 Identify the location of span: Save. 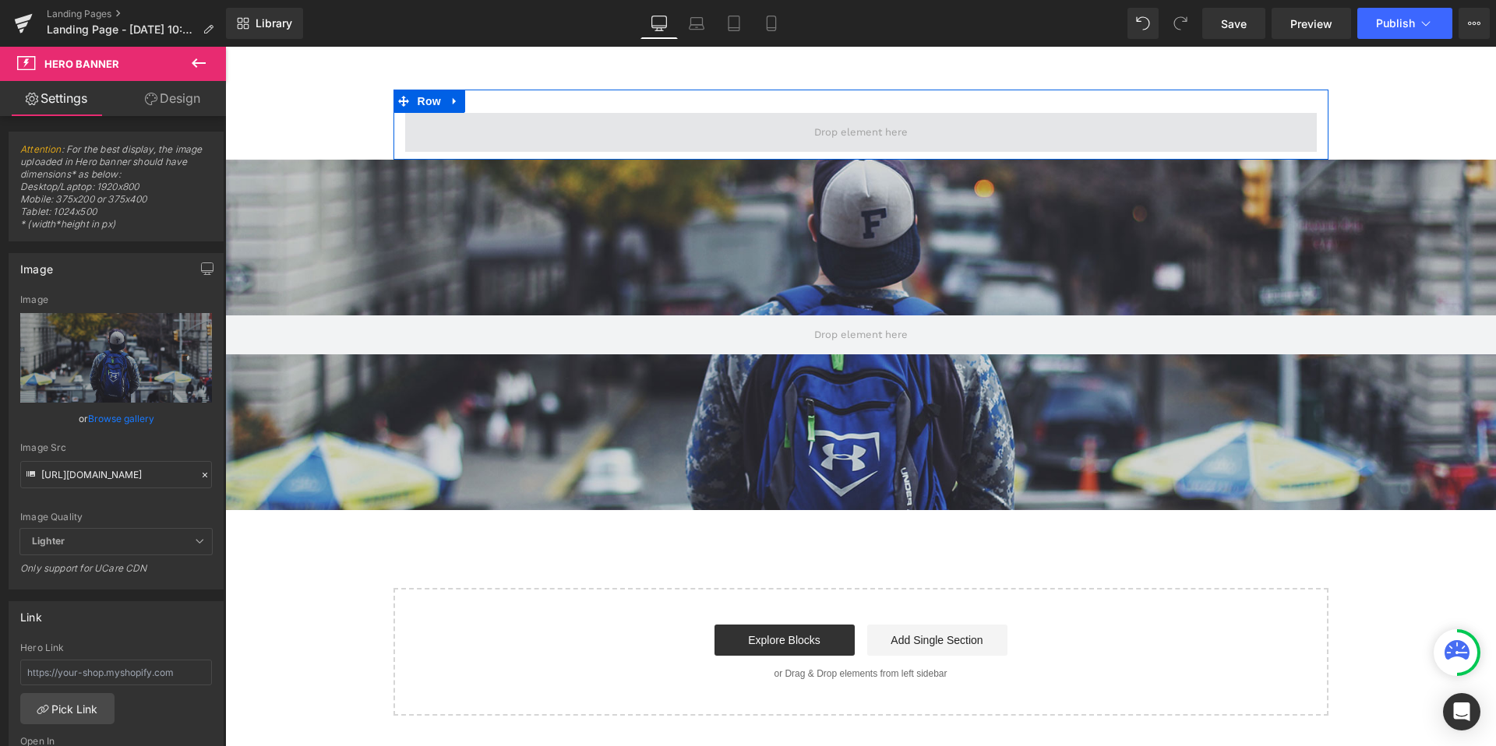
(1233, 23).